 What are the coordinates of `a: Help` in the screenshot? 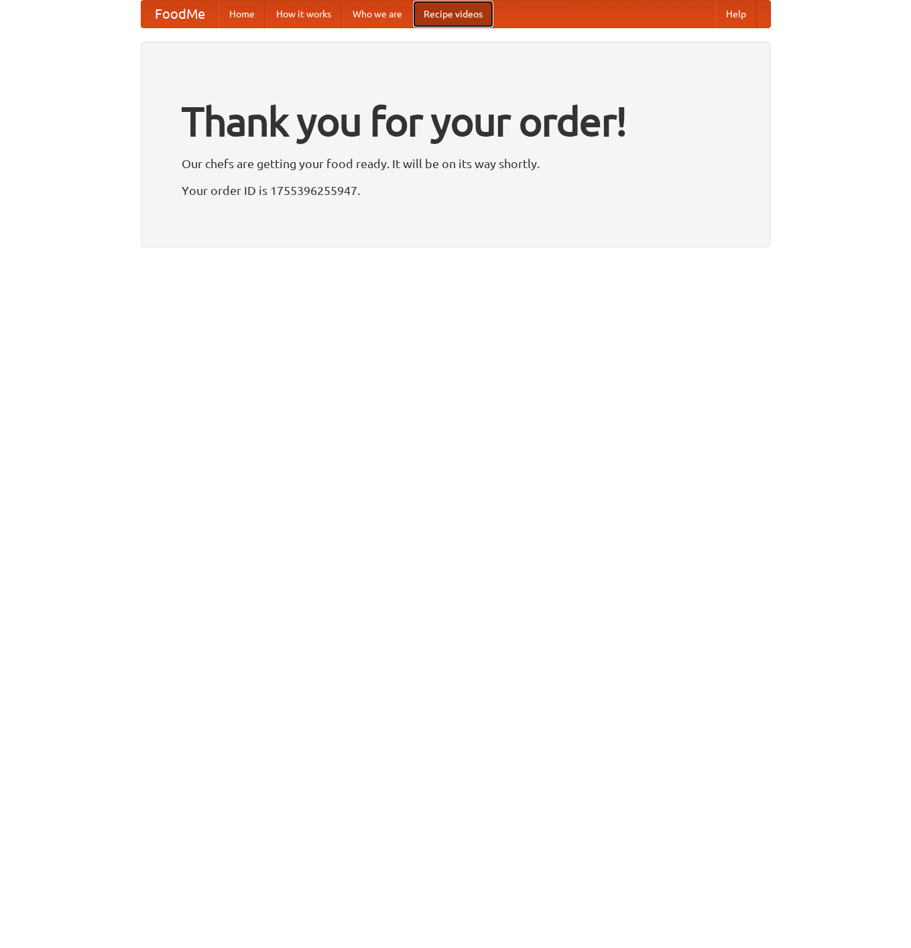 It's located at (736, 14).